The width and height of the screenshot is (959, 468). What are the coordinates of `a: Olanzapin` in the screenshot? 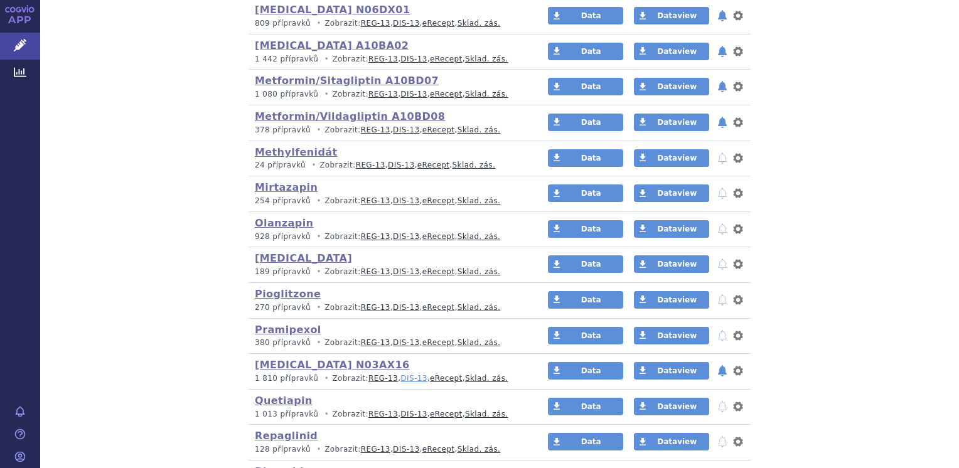 It's located at (284, 223).